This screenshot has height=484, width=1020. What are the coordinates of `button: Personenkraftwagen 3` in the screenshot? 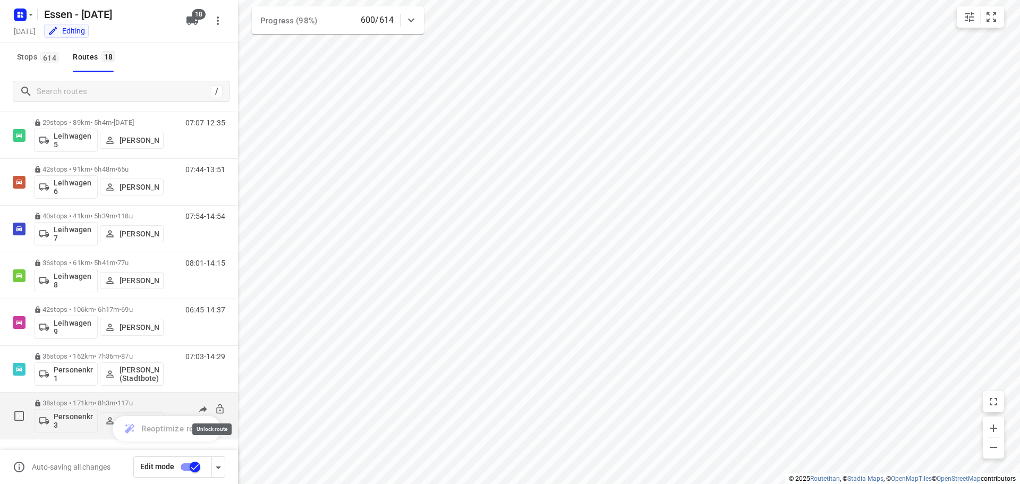 It's located at (66, 421).